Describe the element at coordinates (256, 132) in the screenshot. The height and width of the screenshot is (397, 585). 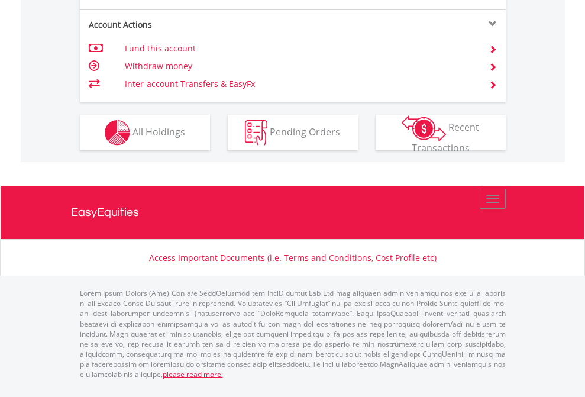
I see `img: pending_instructions-wht.png` at that location.